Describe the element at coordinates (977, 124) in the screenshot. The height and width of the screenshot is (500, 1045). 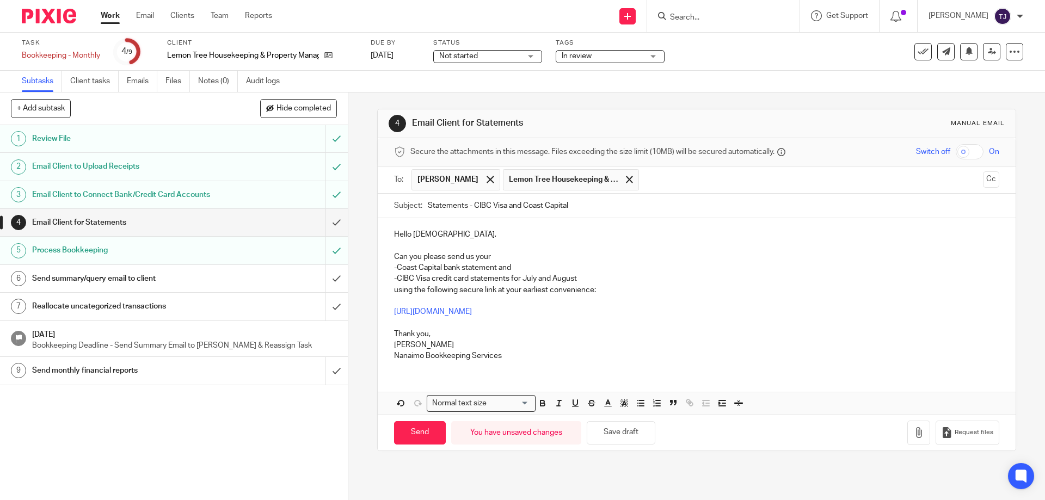
I see `div: Manual email` at that location.